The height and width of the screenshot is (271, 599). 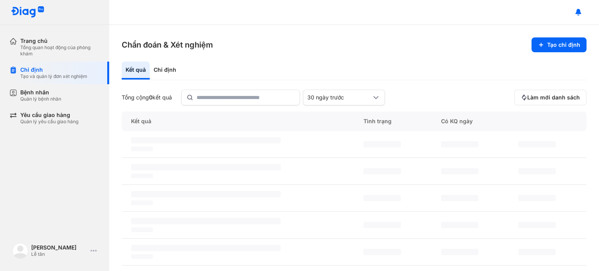 What do you see at coordinates (558, 45) in the screenshot?
I see `button: Tạo chỉ định` at bounding box center [558, 45].